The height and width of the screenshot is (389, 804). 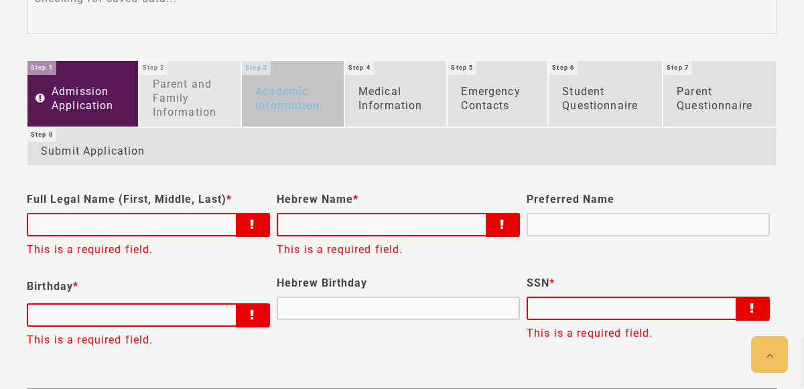 What do you see at coordinates (497, 93) in the screenshot?
I see `a: Emergency Contacts` at bounding box center [497, 93].